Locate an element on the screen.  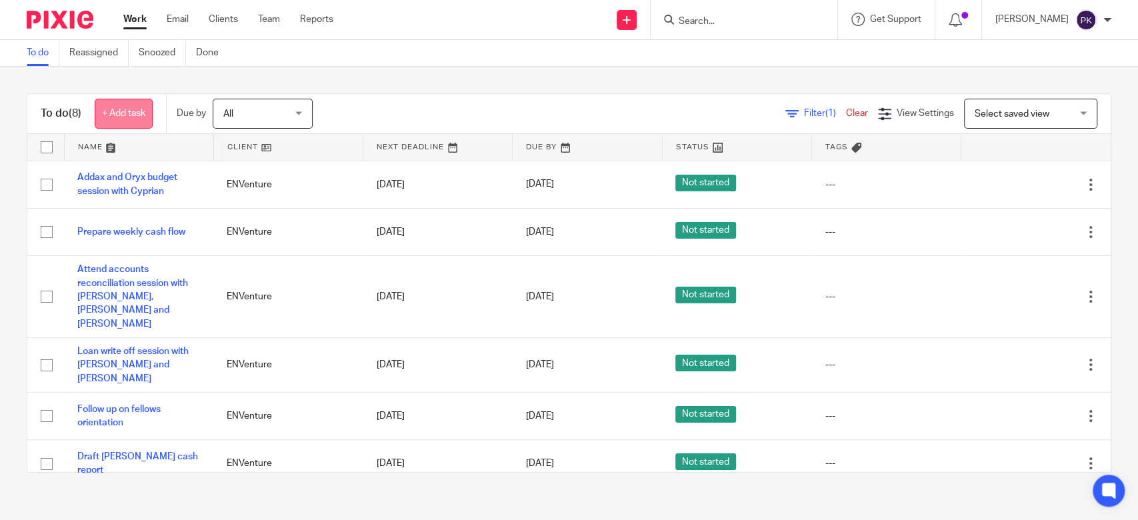
a: Clear is located at coordinates (856, 113).